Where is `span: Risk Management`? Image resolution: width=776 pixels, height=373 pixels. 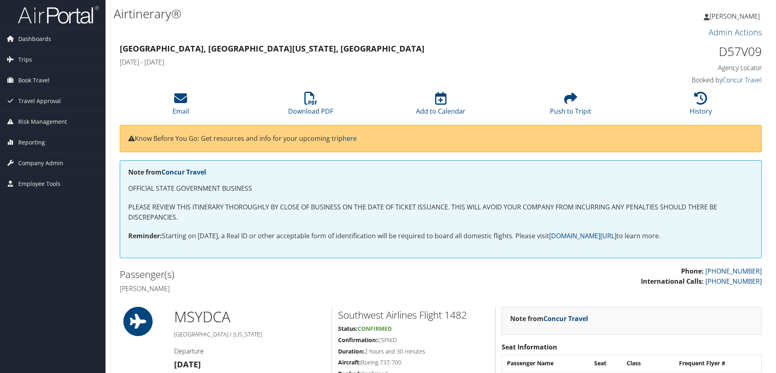
span: Risk Management is located at coordinates (43, 122).